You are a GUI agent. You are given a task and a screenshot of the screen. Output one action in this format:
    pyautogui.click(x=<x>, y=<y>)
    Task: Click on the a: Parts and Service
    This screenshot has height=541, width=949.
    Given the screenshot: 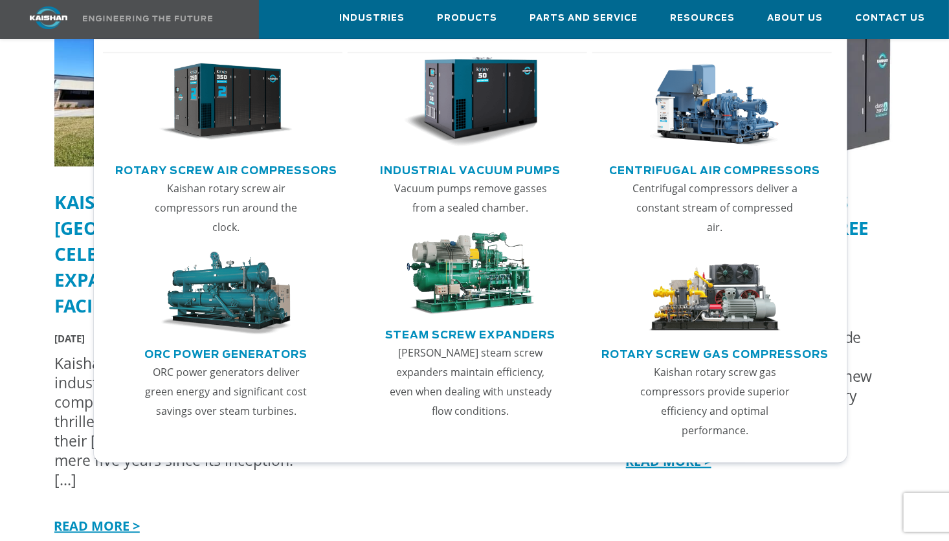 What is the action you would take?
    pyautogui.click(x=583, y=18)
    